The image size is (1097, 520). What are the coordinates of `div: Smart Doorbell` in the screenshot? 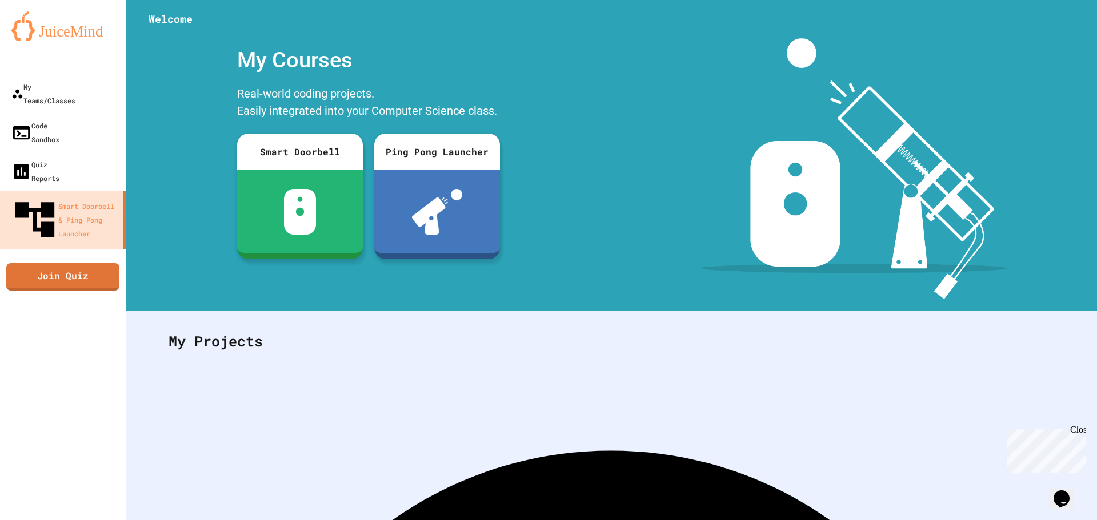 It's located at (300, 152).